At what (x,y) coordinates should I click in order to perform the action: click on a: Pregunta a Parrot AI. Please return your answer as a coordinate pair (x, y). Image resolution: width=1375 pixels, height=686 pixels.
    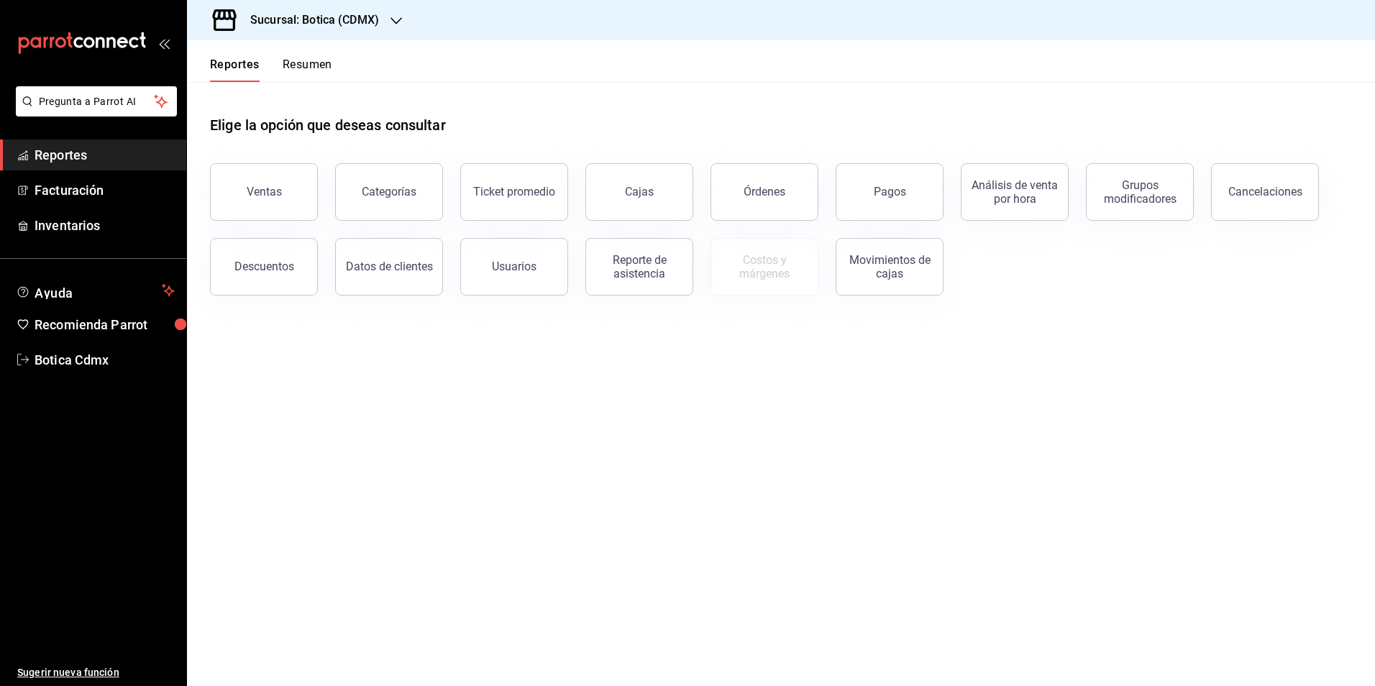
    Looking at the image, I should click on (93, 111).